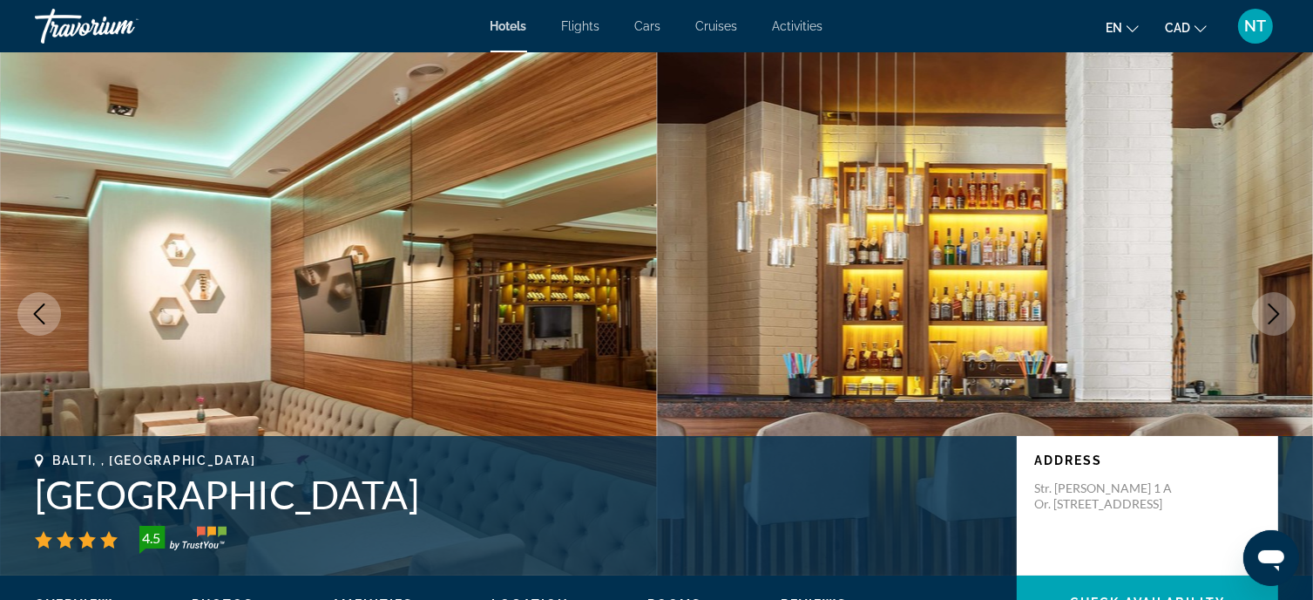 This screenshot has width=1313, height=600. Describe the element at coordinates (1177, 28) in the screenshot. I see `span: CAD` at that location.